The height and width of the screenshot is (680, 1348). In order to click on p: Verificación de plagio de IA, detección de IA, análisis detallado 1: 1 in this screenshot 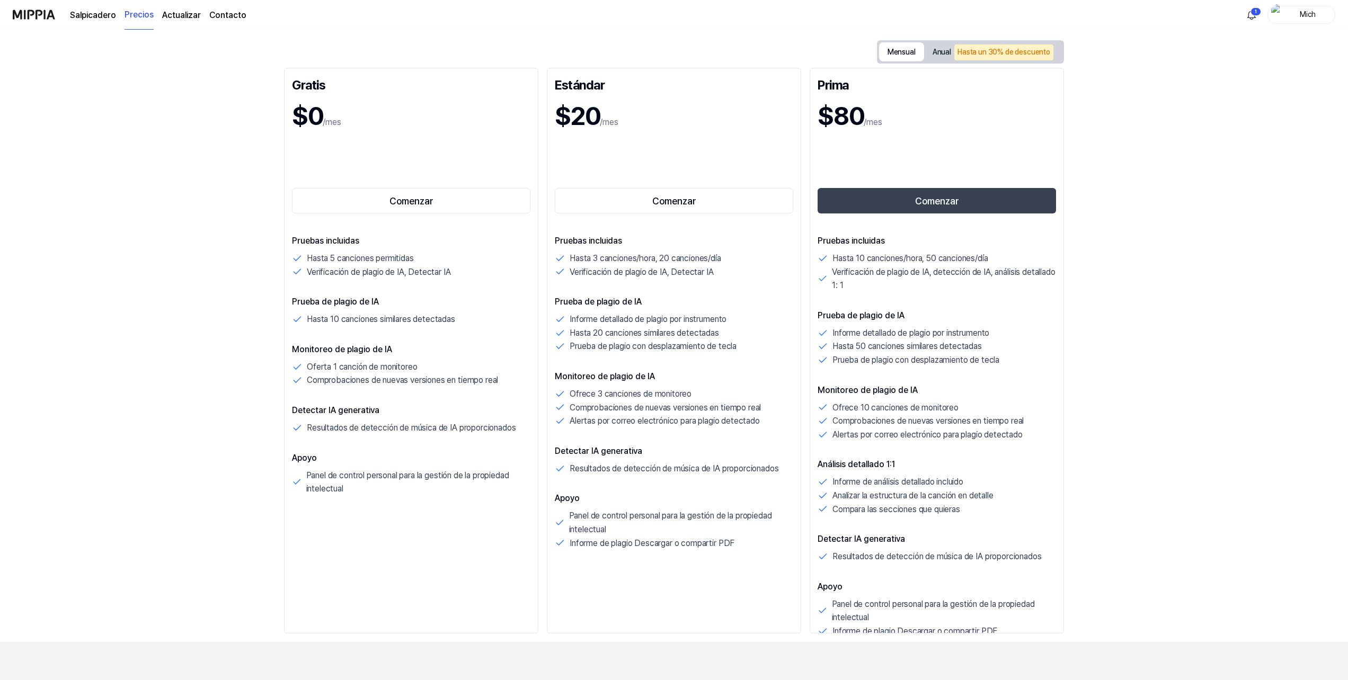, I will do `click(944, 279)`.